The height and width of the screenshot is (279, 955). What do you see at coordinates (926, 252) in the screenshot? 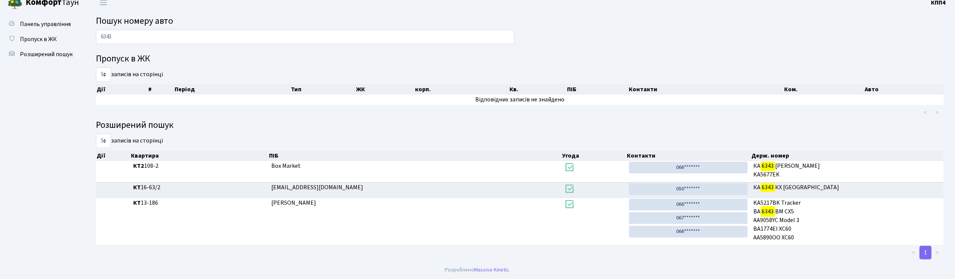
I see `a: 1` at bounding box center [926, 252].